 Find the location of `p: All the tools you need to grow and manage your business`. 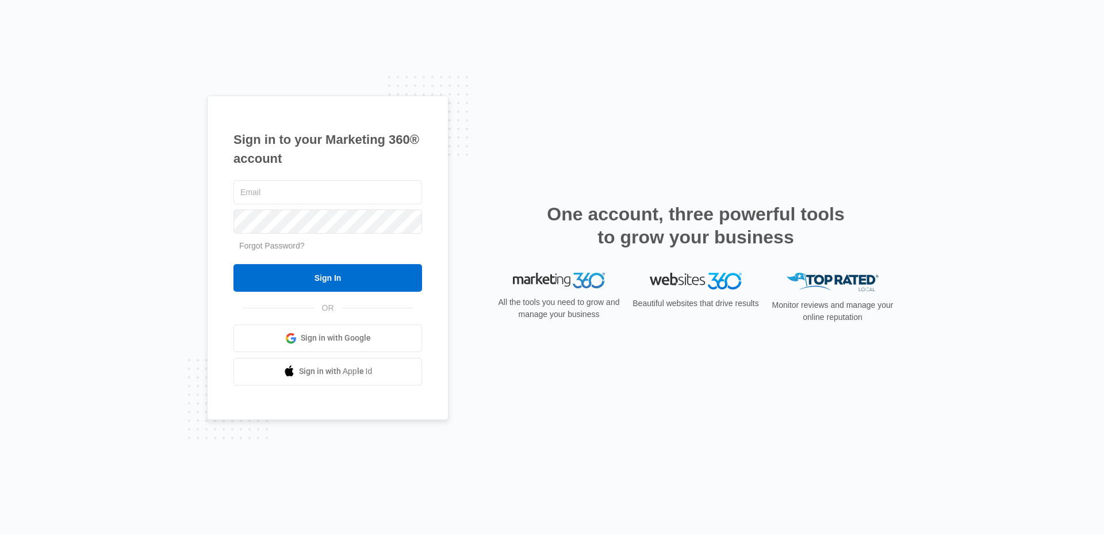

p: All the tools you need to grow and manage your business is located at coordinates (559, 308).